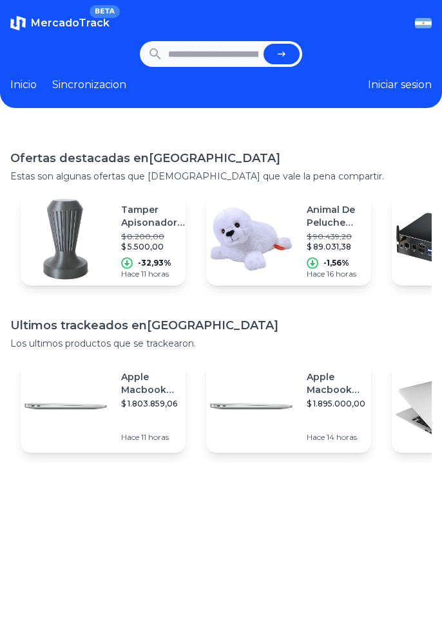 The image size is (442, 629). What do you see at coordinates (333, 237) in the screenshot?
I see `p: $ 90.439,20` at bounding box center [333, 237].